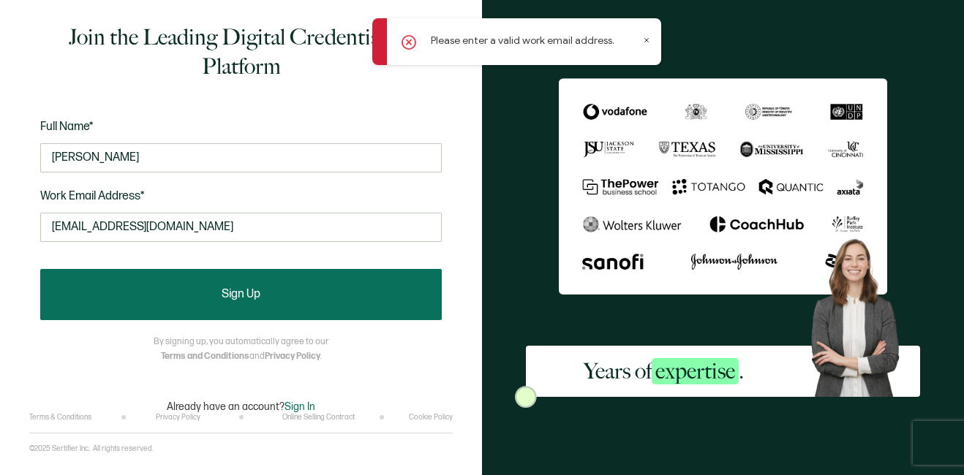  What do you see at coordinates (695, 371) in the screenshot?
I see `span: expertise` at bounding box center [695, 371].